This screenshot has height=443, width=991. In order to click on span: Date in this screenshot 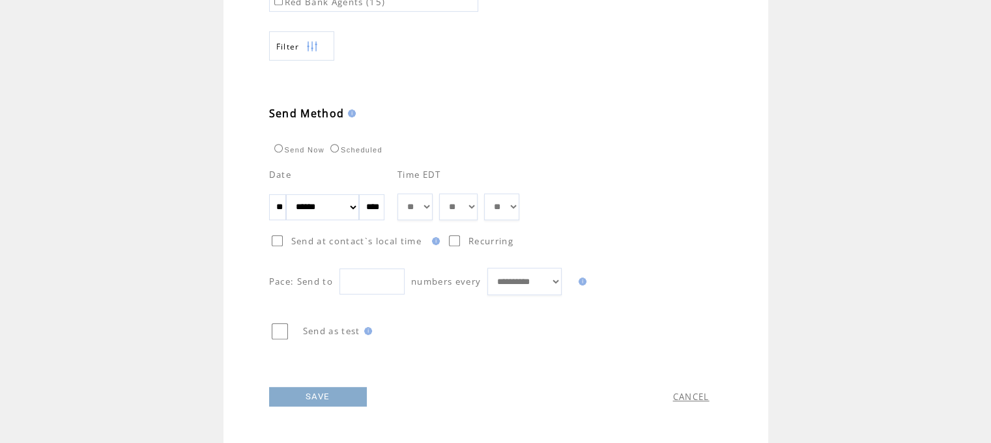, I will do `click(280, 175)`.